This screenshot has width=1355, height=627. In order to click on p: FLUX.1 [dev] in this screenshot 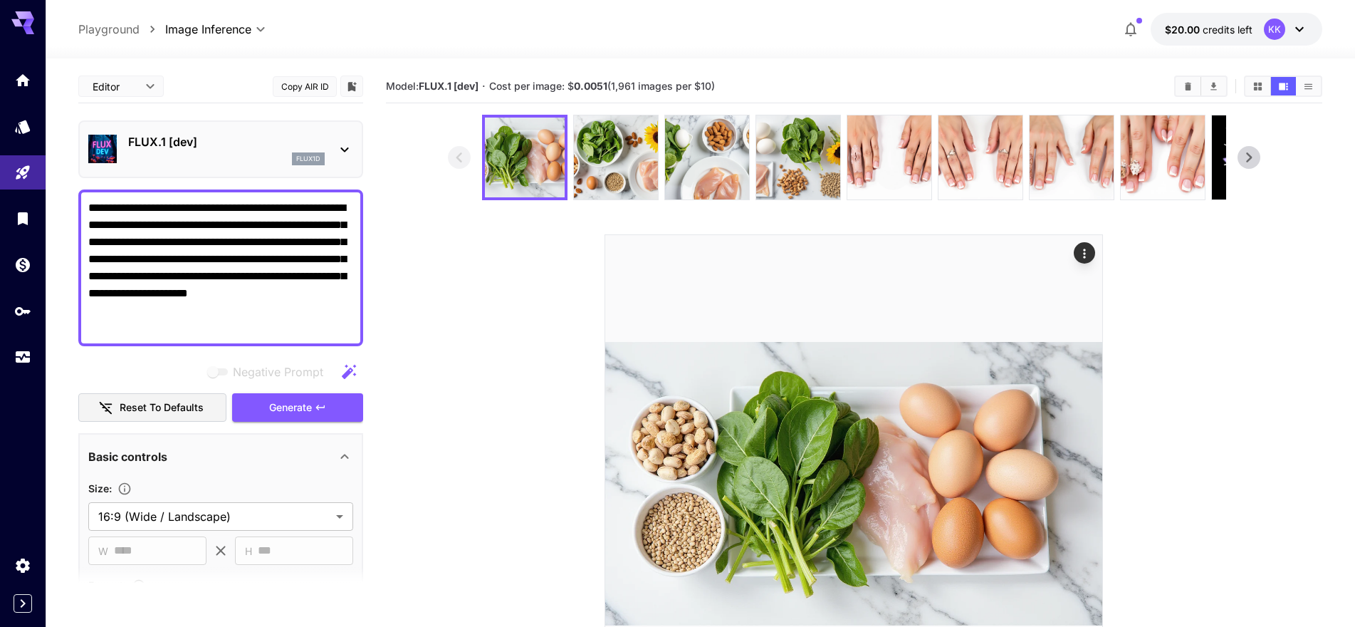, I will do `click(226, 142)`.